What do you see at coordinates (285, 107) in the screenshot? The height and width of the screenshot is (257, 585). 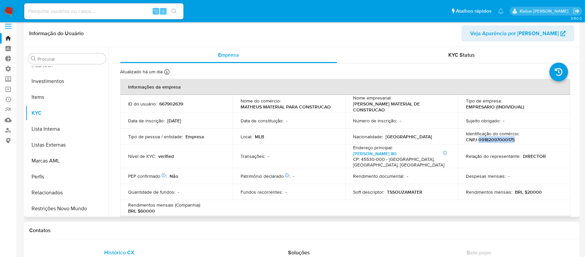 I see `p: MATHEUS MATERIAL PARA CONSTRUCAO` at bounding box center [285, 107].